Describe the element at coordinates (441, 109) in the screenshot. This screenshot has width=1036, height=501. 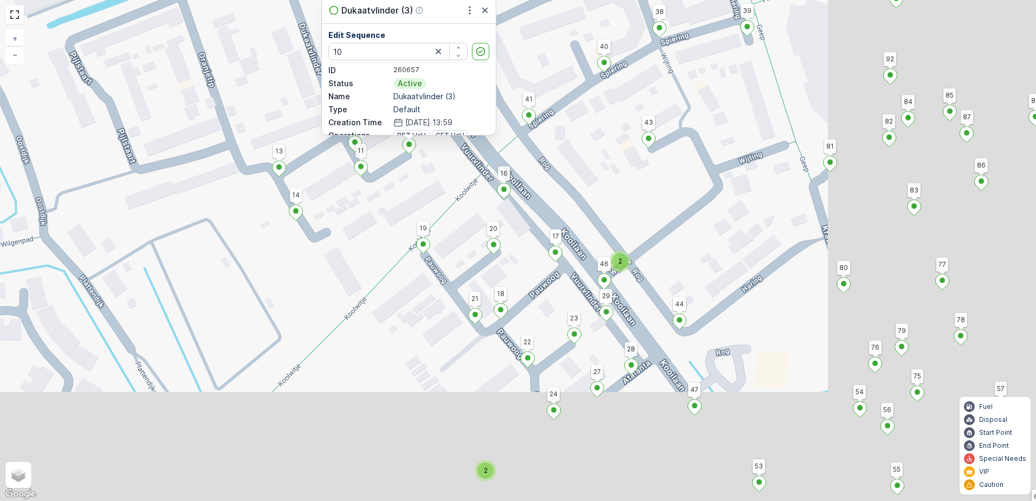
I see `p: Default` at that location.